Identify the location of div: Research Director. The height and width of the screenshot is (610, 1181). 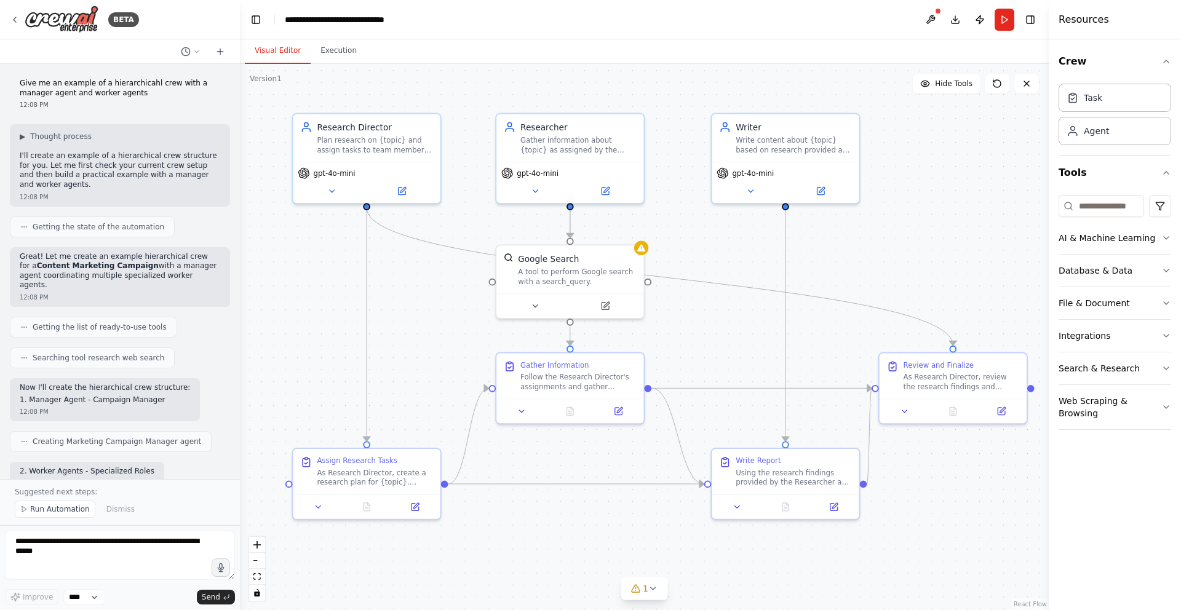
(375, 127).